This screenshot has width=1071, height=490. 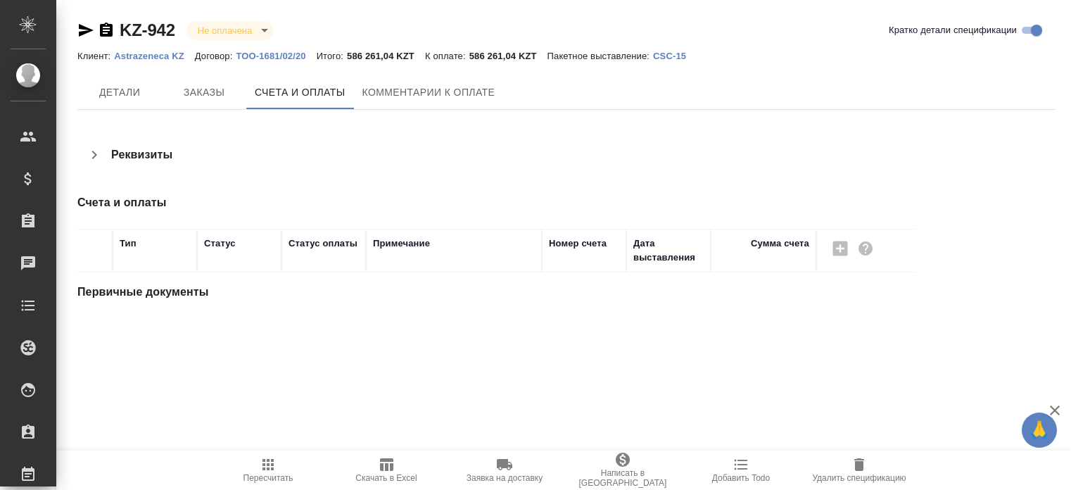 I want to click on button: Скопировать ссылку, so click(x=106, y=30).